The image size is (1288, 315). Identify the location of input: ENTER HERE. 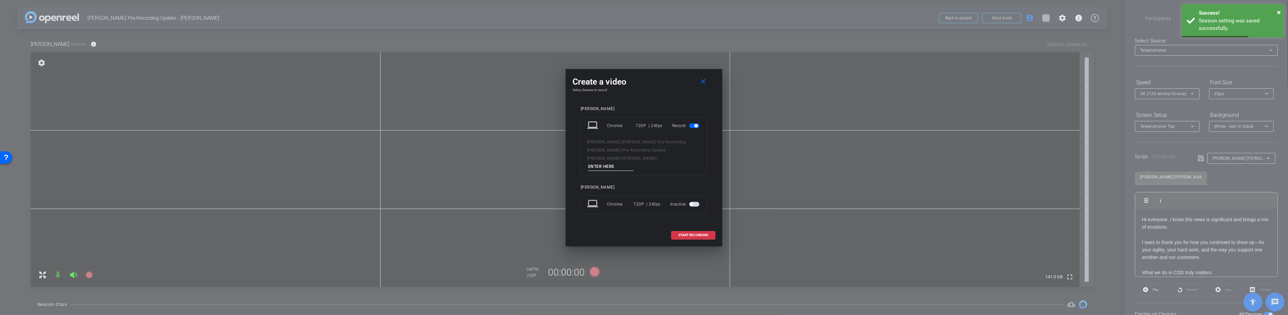
(611, 167).